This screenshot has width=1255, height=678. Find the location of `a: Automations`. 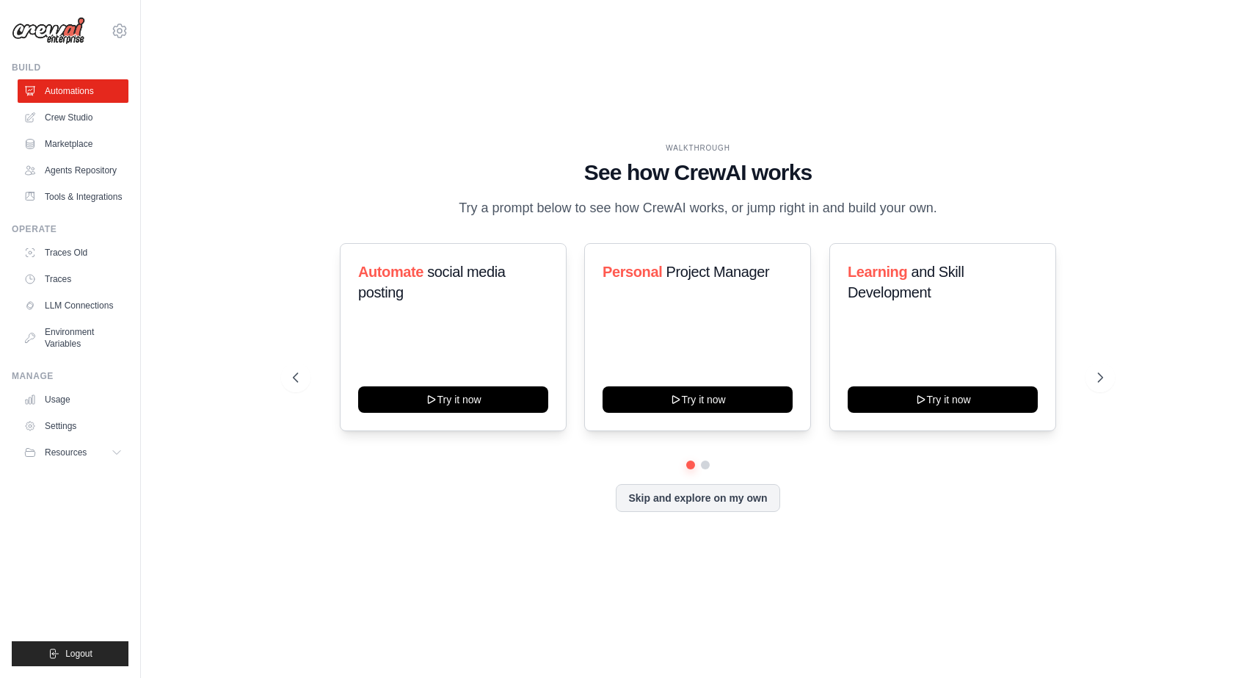

a: Automations is located at coordinates (73, 91).